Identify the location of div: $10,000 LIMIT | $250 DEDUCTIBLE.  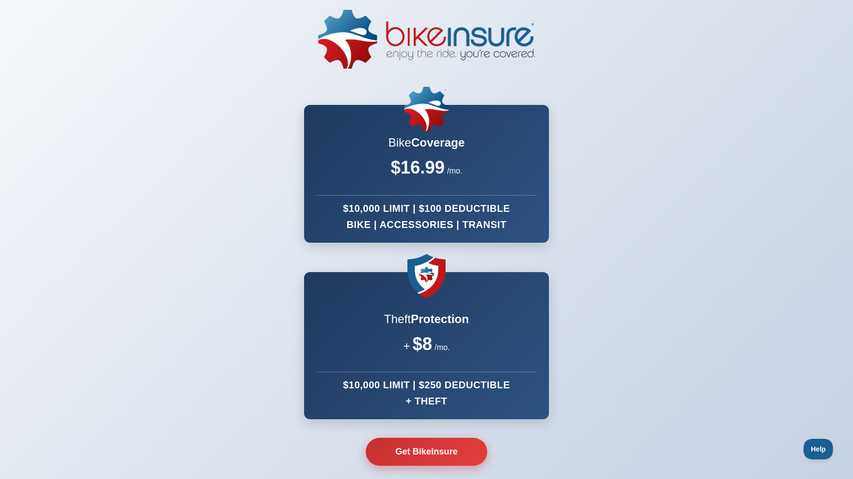
(427, 385).